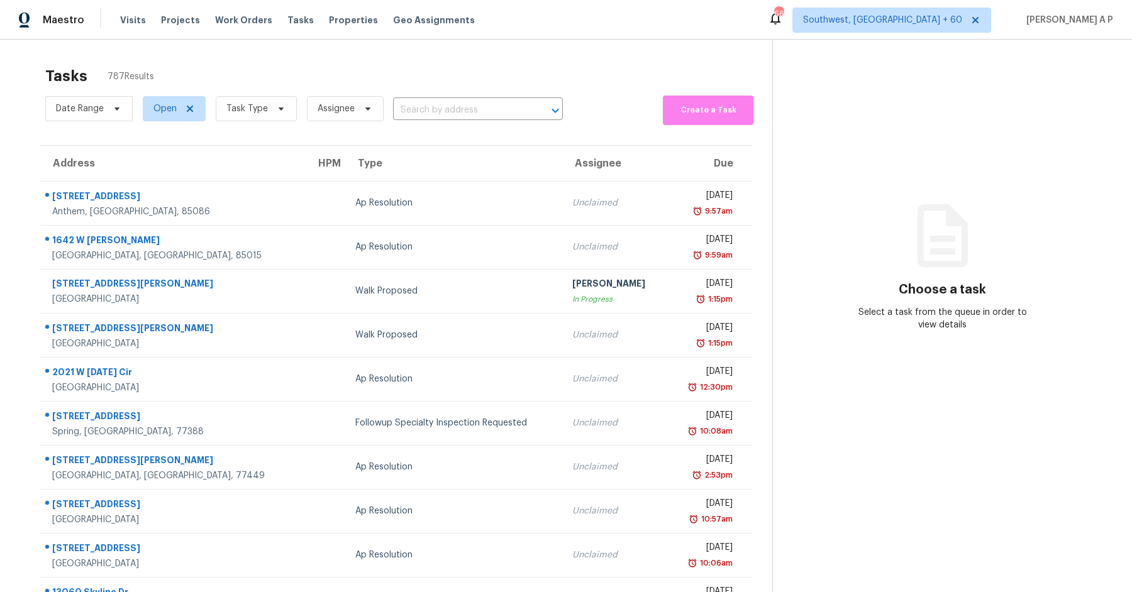 The image size is (1132, 592). I want to click on th: Due, so click(709, 163).